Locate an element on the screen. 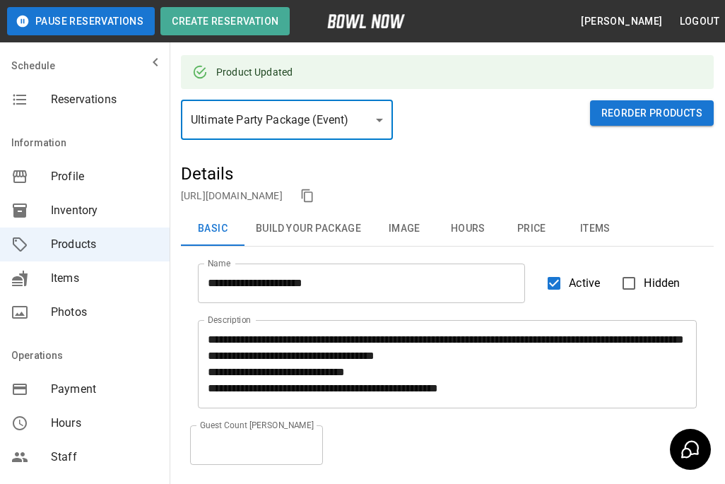 This screenshot has width=725, height=484. button: Create Reservation is located at coordinates (225, 21).